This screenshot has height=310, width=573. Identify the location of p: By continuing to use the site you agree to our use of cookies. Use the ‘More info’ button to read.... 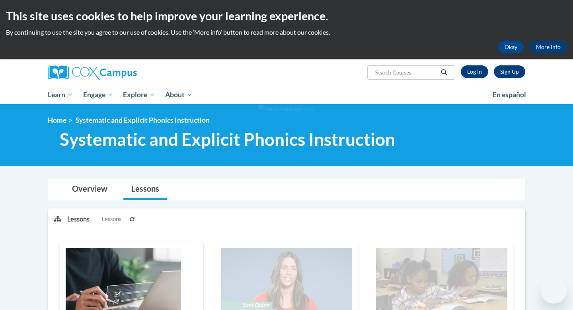
(287, 32).